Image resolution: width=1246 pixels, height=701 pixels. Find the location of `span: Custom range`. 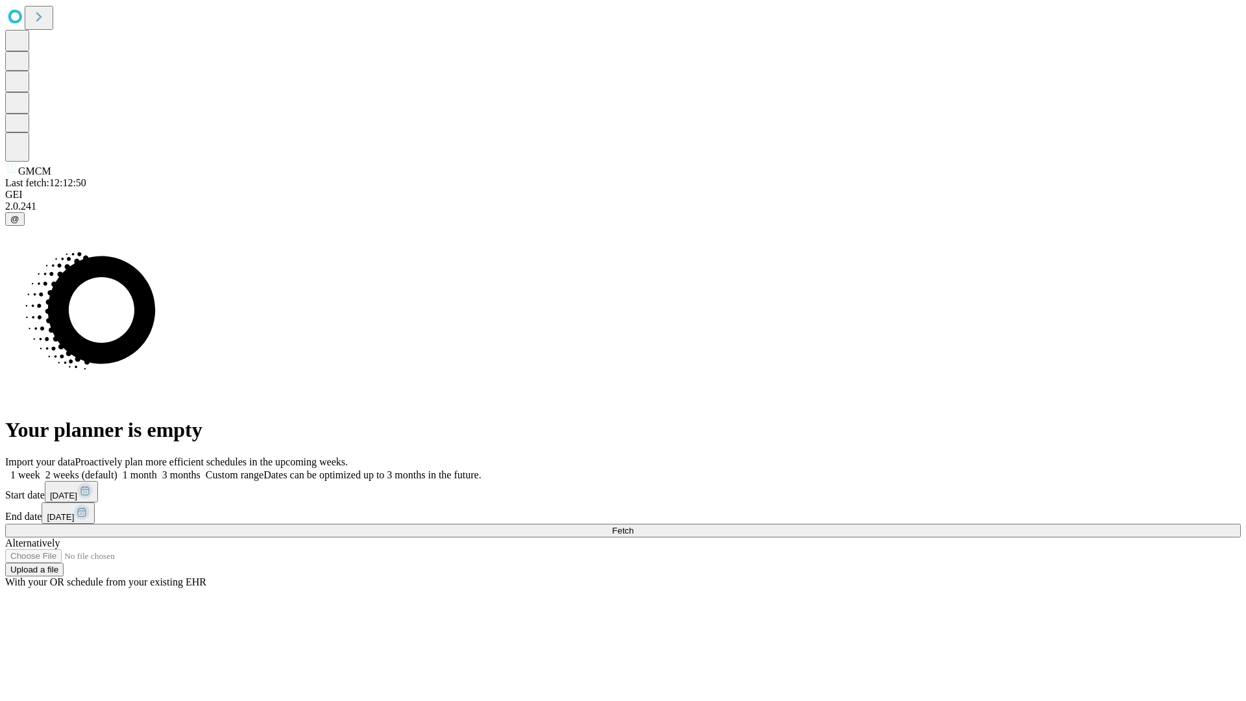

span: Custom range is located at coordinates (234, 475).